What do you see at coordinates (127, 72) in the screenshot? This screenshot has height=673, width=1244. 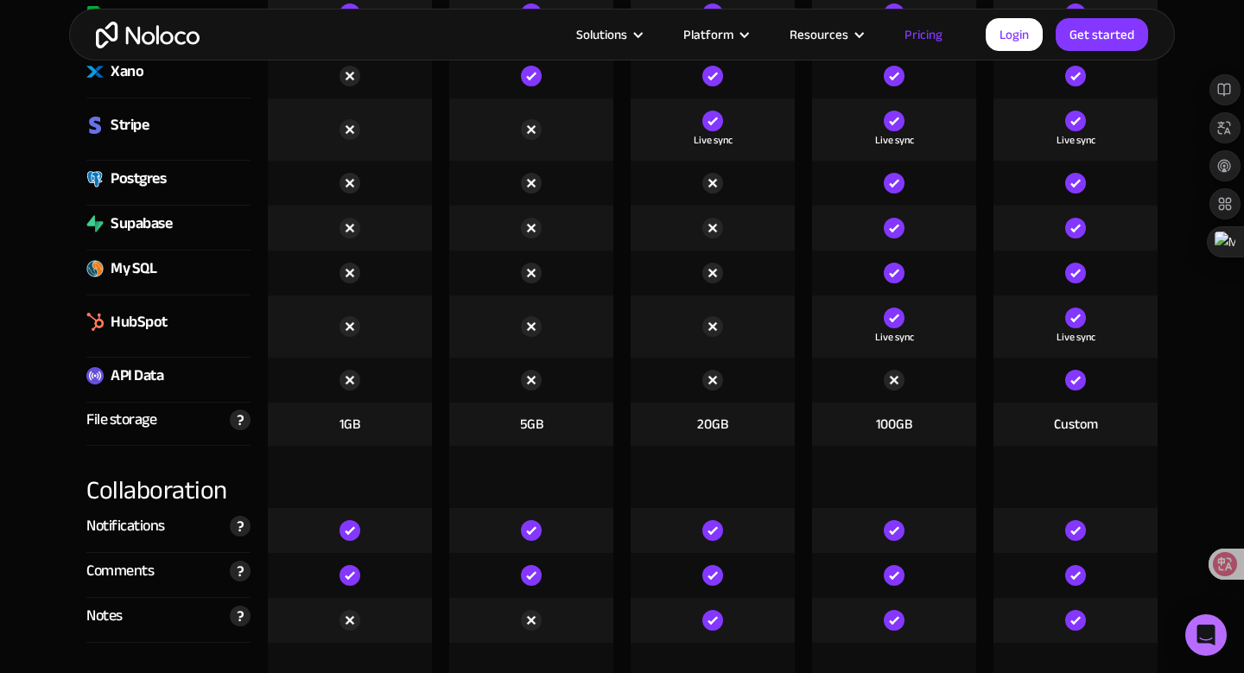 I see `div: Xano` at bounding box center [127, 72].